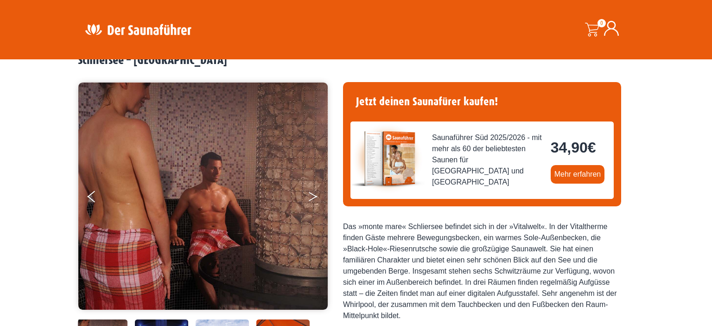  What do you see at coordinates (99, 198) in the screenshot?
I see `button: Previous` at bounding box center [99, 198].